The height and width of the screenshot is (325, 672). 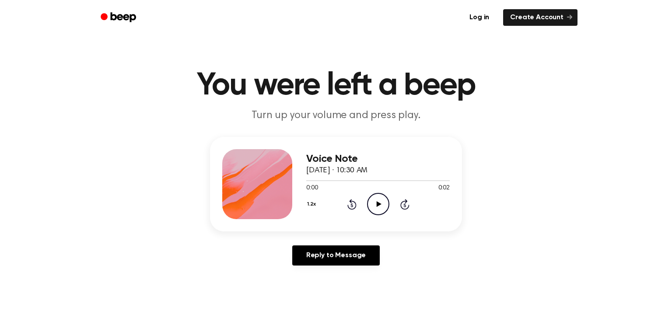 What do you see at coordinates (479, 18) in the screenshot?
I see `a: Log in` at bounding box center [479, 18].